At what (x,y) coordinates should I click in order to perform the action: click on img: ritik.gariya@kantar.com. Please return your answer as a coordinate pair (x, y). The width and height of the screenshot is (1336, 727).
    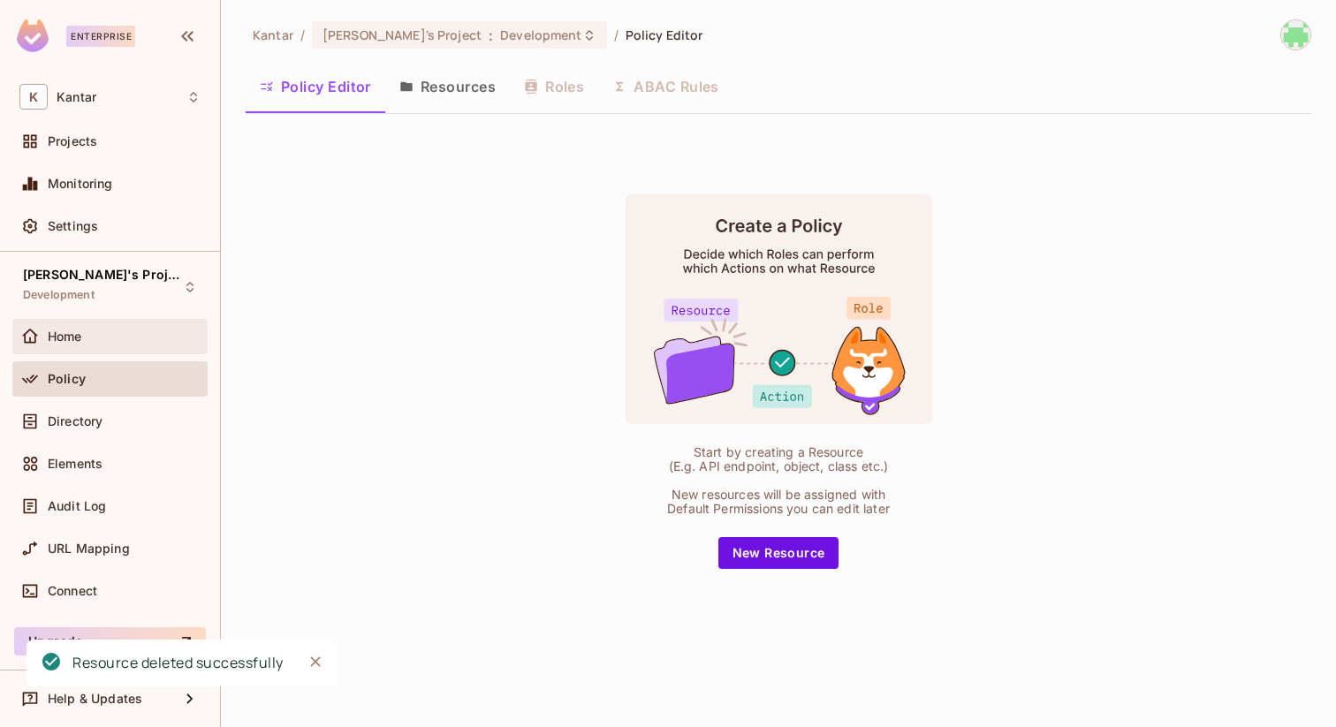
    Looking at the image, I should click on (1296, 34).